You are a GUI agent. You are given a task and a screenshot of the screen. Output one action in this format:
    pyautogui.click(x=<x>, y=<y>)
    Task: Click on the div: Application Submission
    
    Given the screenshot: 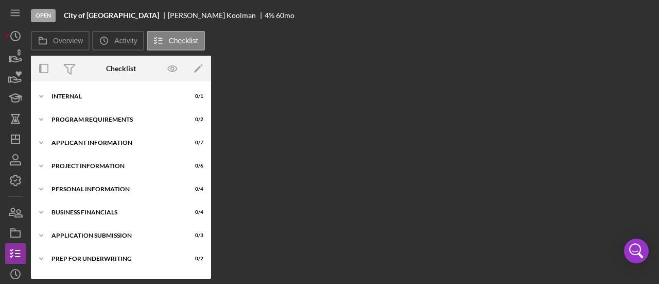 What is the action you would take?
    pyautogui.click(x=114, y=235)
    